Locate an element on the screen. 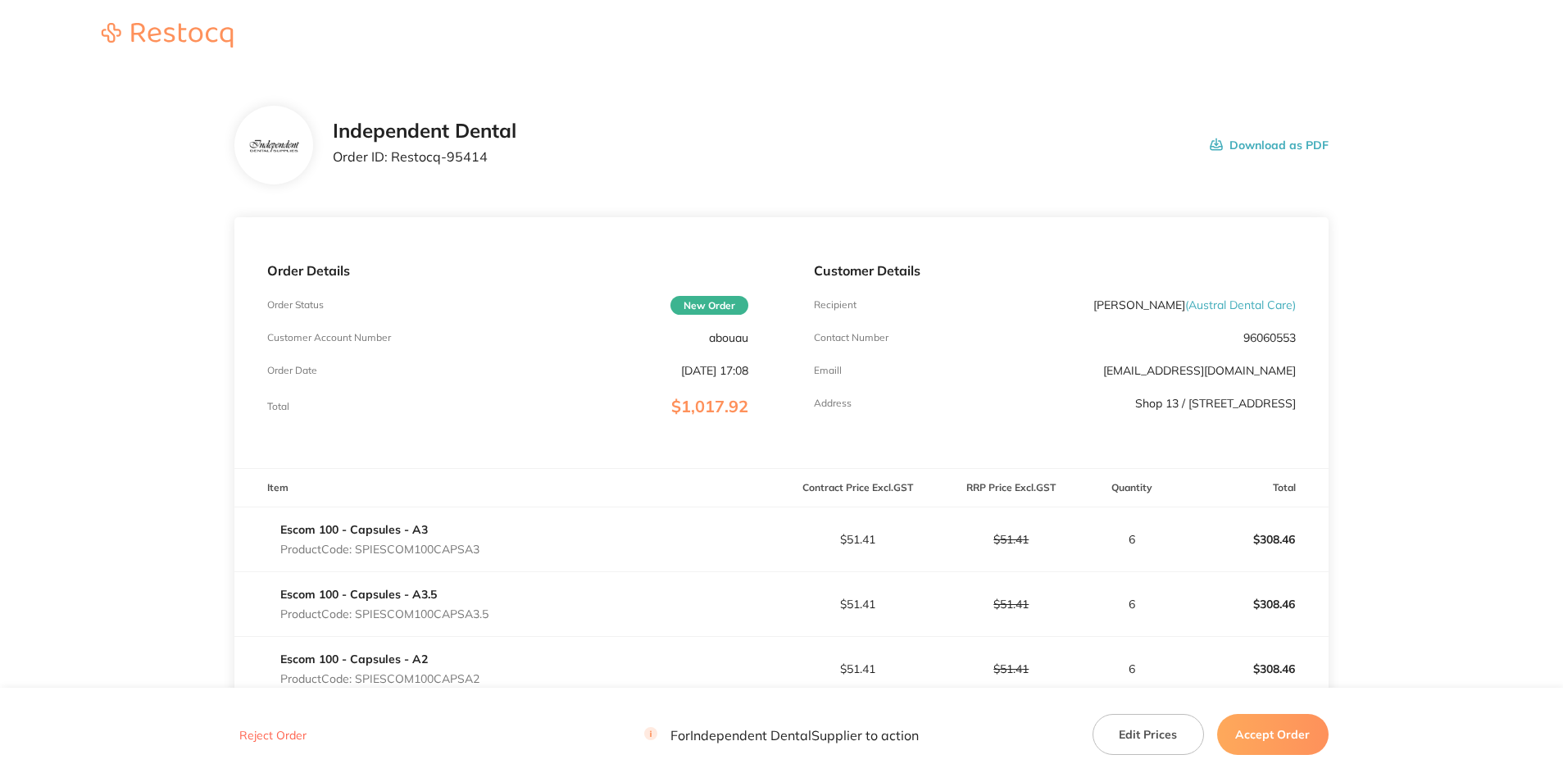  p: abouau is located at coordinates (729, 338).